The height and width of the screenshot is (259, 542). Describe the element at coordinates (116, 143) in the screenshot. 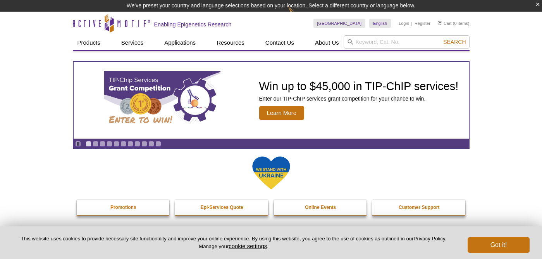

I see `a: Go to slide 5` at that location.